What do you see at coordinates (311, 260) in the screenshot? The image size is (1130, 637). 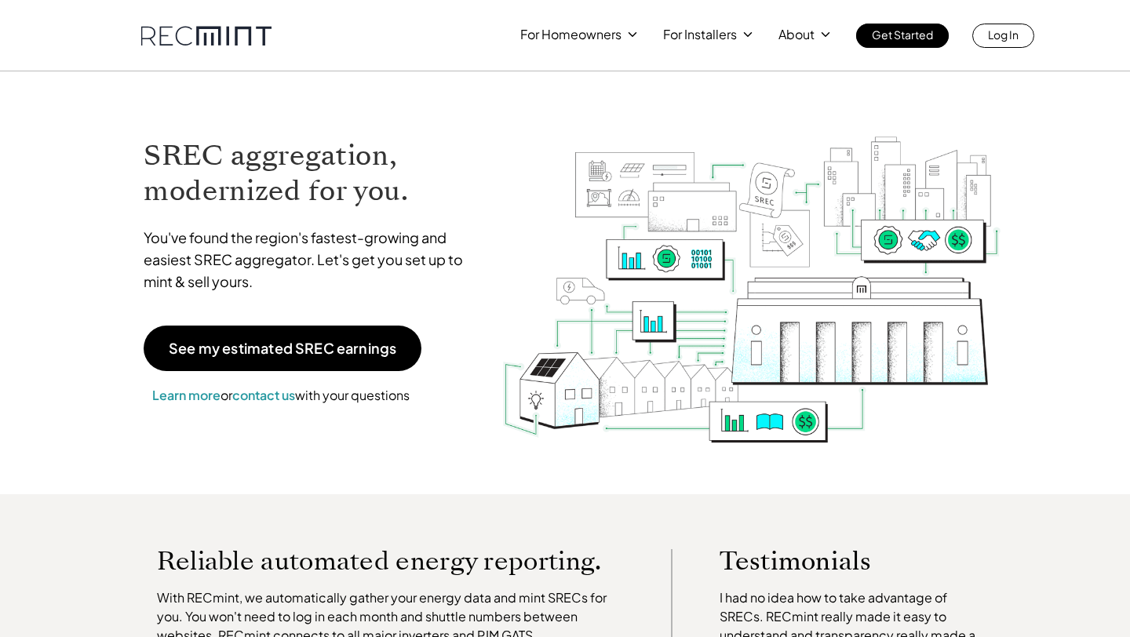 I see `p: You've found the region's fastest-growing and easiest SREC aggregator. Let's get you set up to mi...` at bounding box center [311, 260].